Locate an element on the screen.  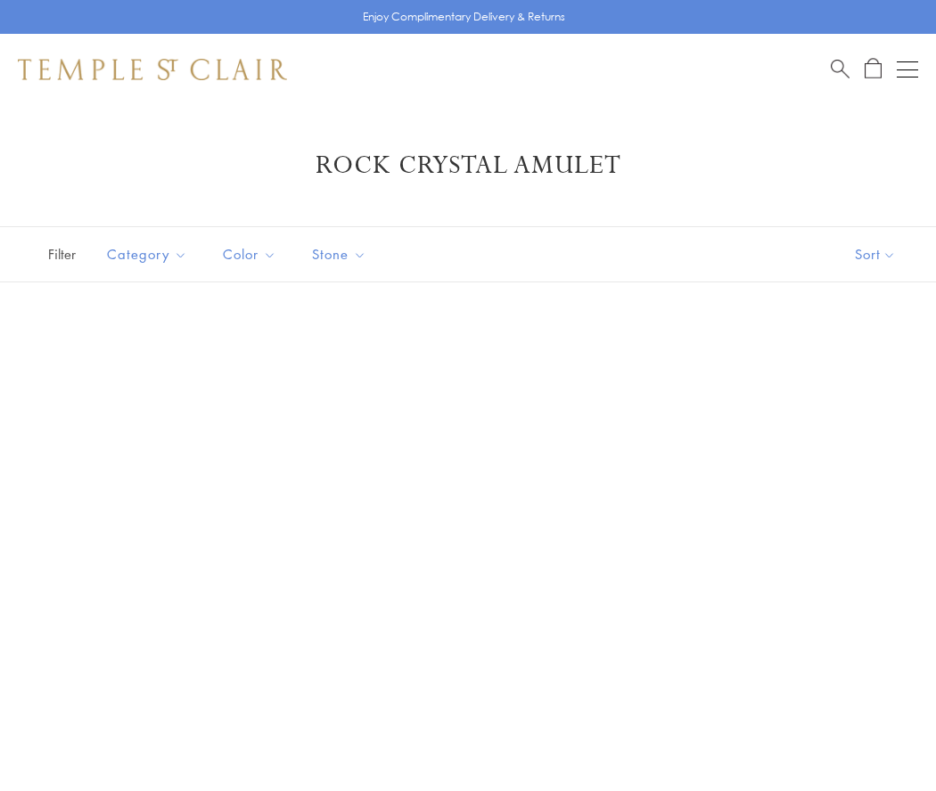
button: Stone is located at coordinates (339, 254).